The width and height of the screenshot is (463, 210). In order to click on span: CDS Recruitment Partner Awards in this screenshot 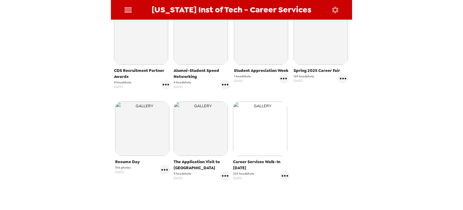, I will do `click(142, 74)`.